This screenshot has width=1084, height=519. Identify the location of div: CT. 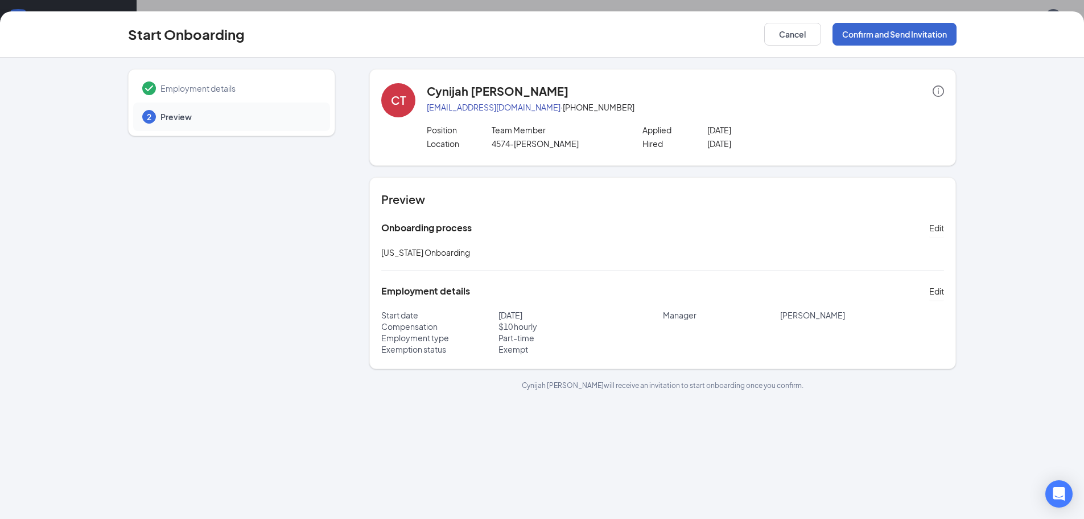
(398, 100).